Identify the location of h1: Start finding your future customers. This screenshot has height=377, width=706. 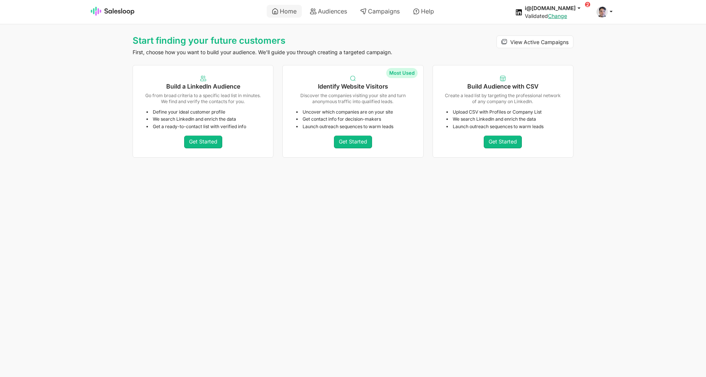
(278, 41).